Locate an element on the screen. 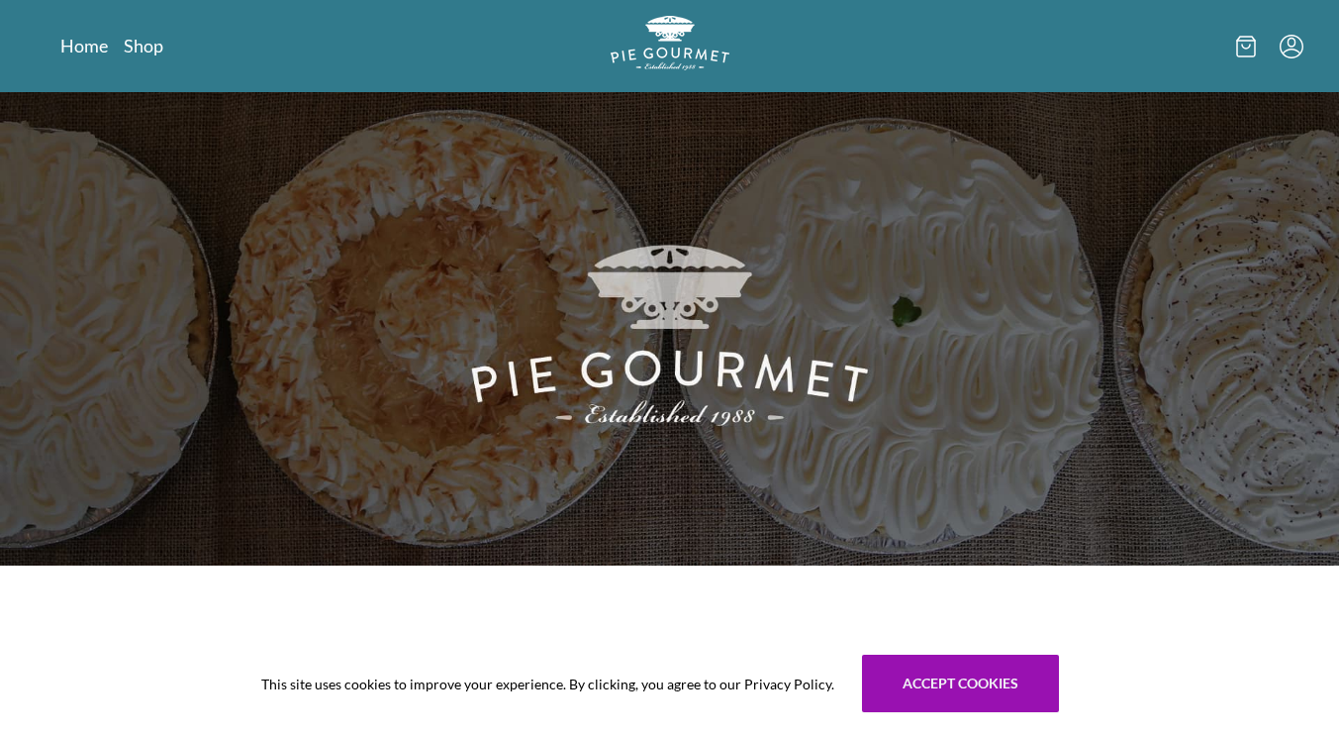 This screenshot has width=1339, height=736. a: Shop is located at coordinates (144, 46).